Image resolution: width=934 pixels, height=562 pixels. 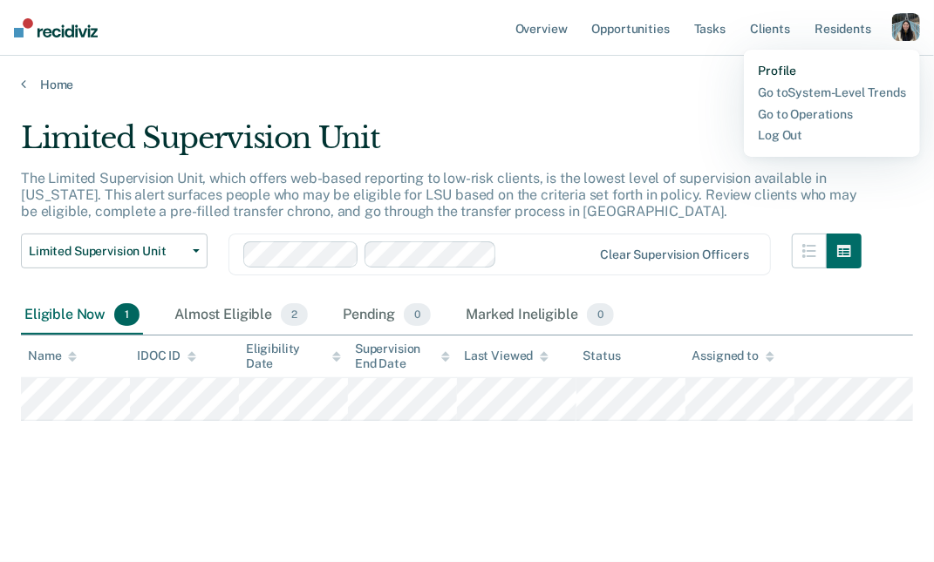 I want to click on a: Go toSystem-Level Trends, so click(x=832, y=92).